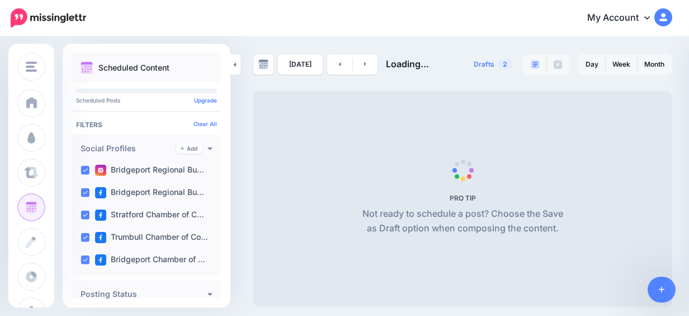 The width and height of the screenshot is (689, 316). I want to click on a: Add, so click(189, 148).